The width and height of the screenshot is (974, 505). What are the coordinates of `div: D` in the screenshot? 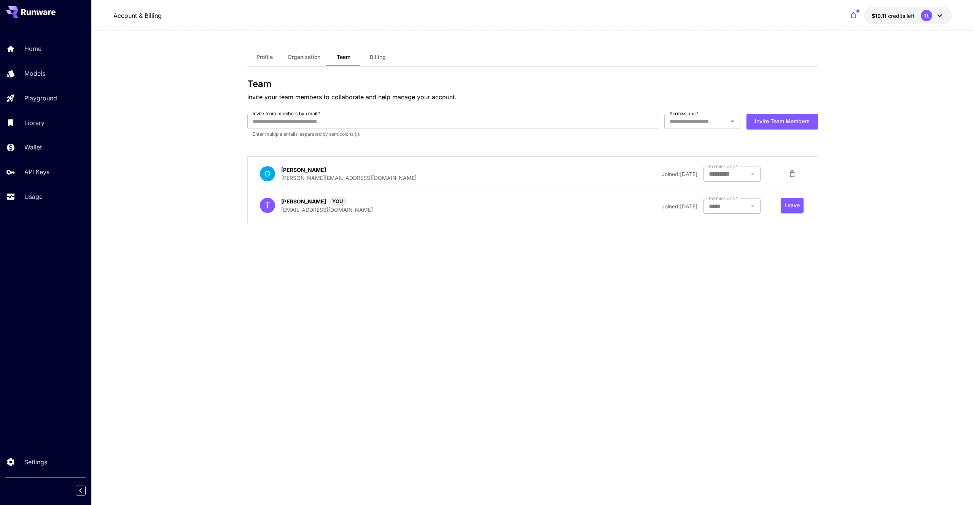 It's located at (268, 174).